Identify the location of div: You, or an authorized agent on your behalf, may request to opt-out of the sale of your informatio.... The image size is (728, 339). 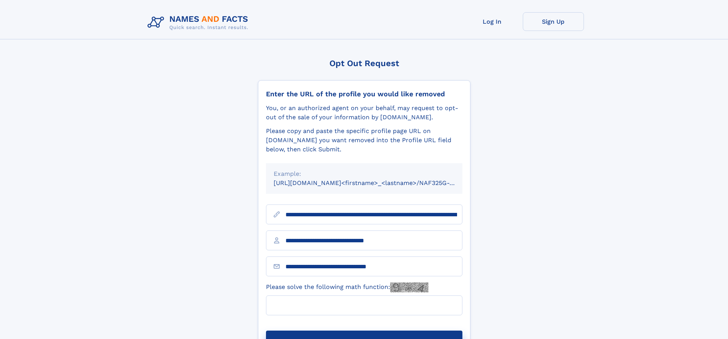
(364, 113).